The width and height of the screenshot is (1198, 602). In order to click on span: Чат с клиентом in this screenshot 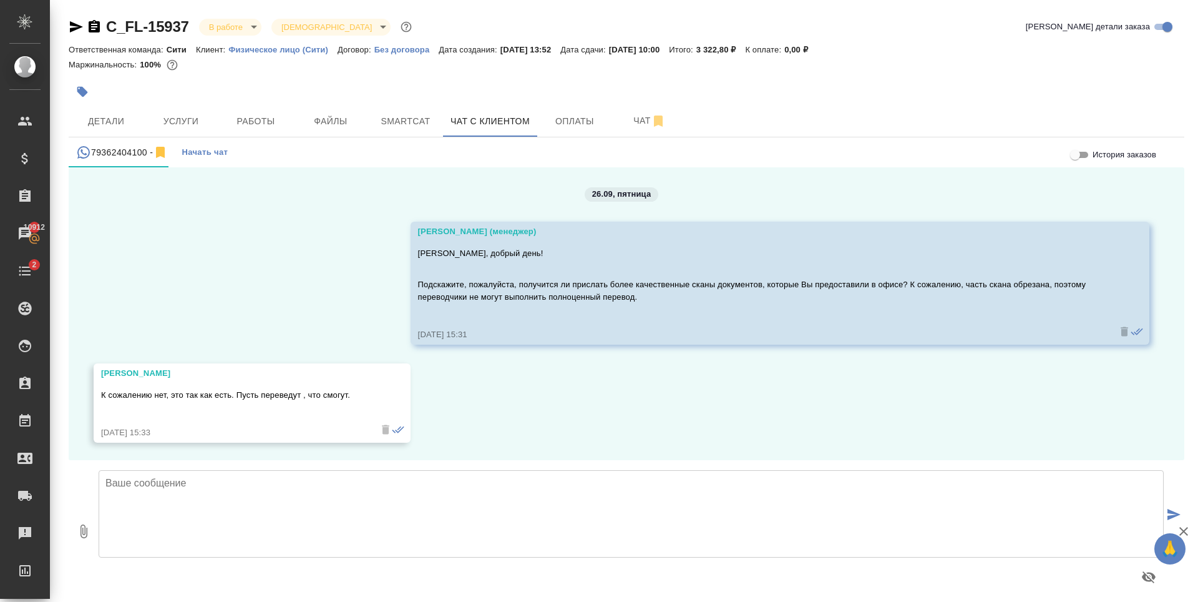, I will do `click(490, 121)`.